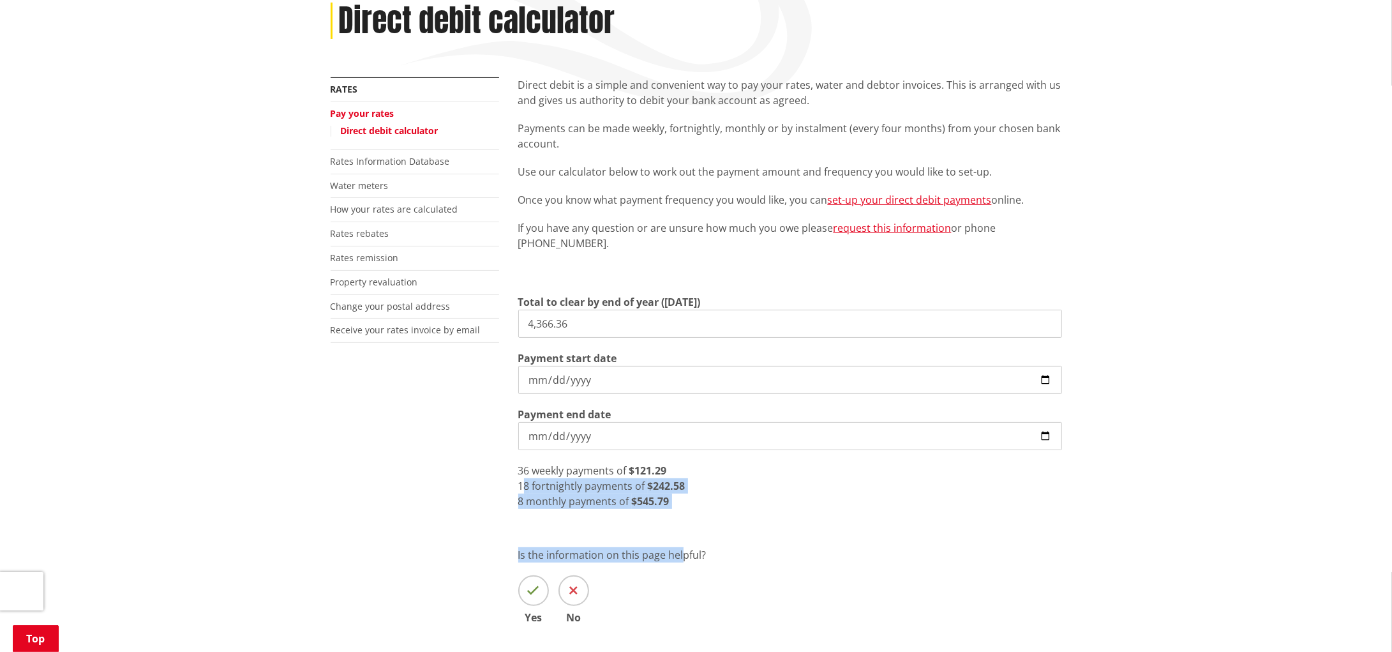 The width and height of the screenshot is (1392, 652). What do you see at coordinates (790, 93) in the screenshot?
I see `p: Direct debit is a simple and convenient way to pay your rates, water and debtor invoices. This is...` at bounding box center [790, 93].